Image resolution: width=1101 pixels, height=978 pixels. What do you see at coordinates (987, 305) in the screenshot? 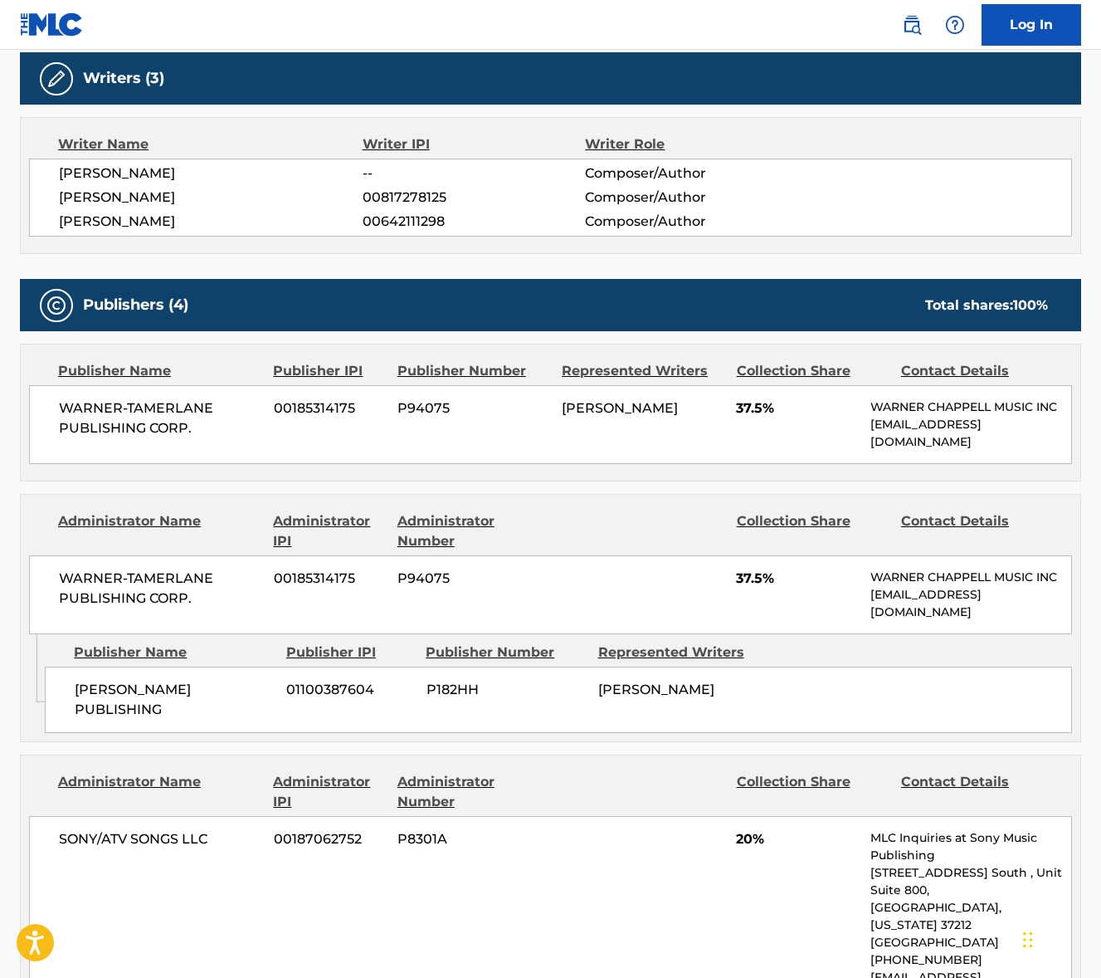
I see `div: Total shares:` at bounding box center [987, 305].